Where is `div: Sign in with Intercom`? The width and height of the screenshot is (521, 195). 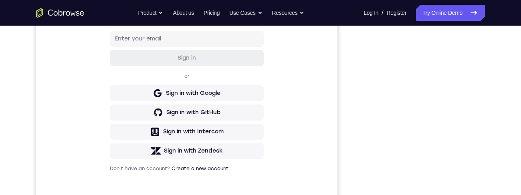 div: Sign in with Intercom is located at coordinates (157, 173).